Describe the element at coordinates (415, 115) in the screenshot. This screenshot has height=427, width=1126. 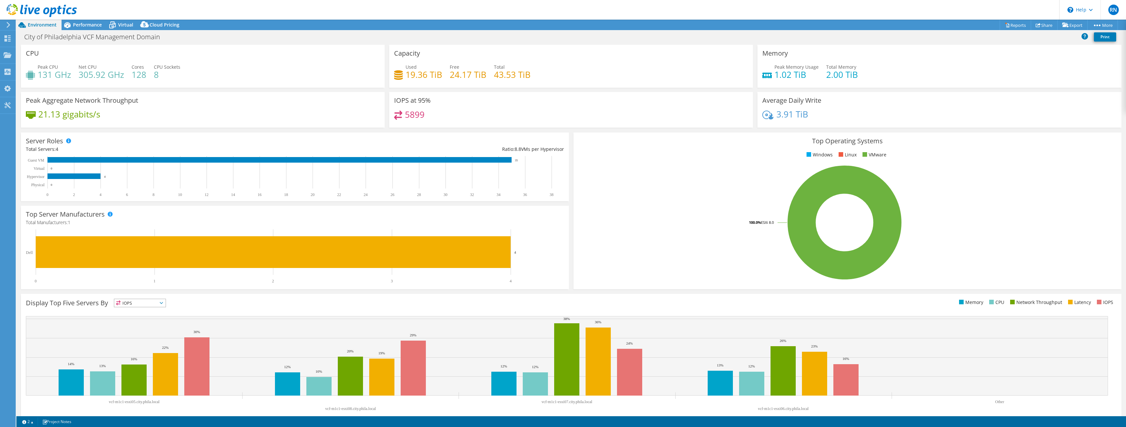
I see `h4: 5899` at that location.